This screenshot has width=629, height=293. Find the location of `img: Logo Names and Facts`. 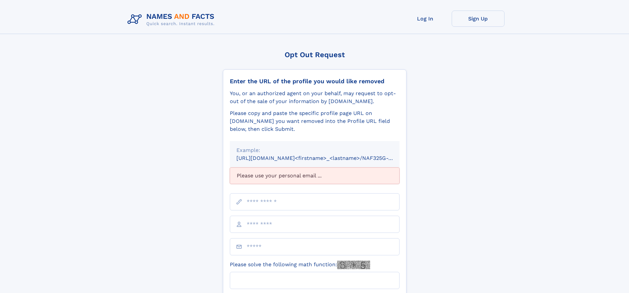

img: Logo Names and Facts is located at coordinates (172, 19).